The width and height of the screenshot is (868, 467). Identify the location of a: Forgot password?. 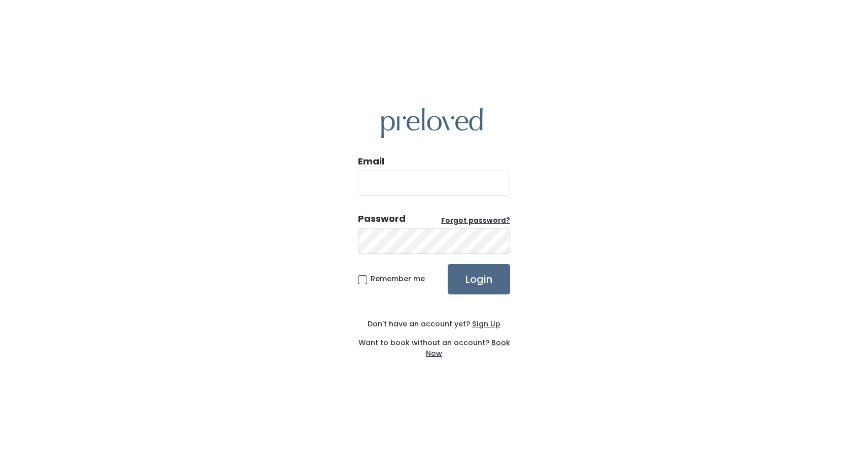
(476, 221).